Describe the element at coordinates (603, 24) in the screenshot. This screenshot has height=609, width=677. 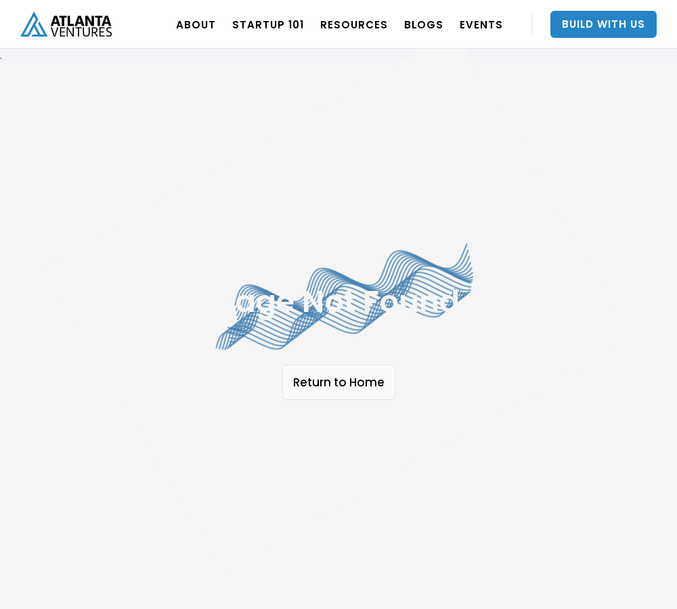
I see `a: Build With Us` at that location.